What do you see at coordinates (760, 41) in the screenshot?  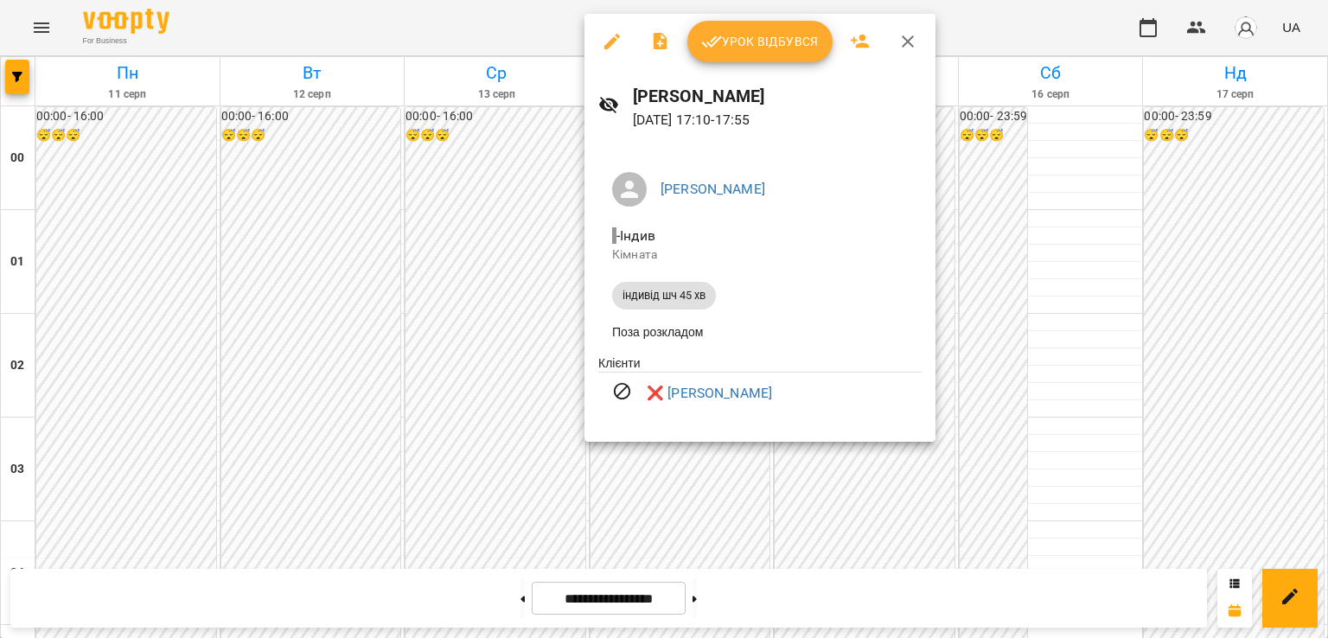 I see `span: Урок відбувся` at bounding box center [760, 41].